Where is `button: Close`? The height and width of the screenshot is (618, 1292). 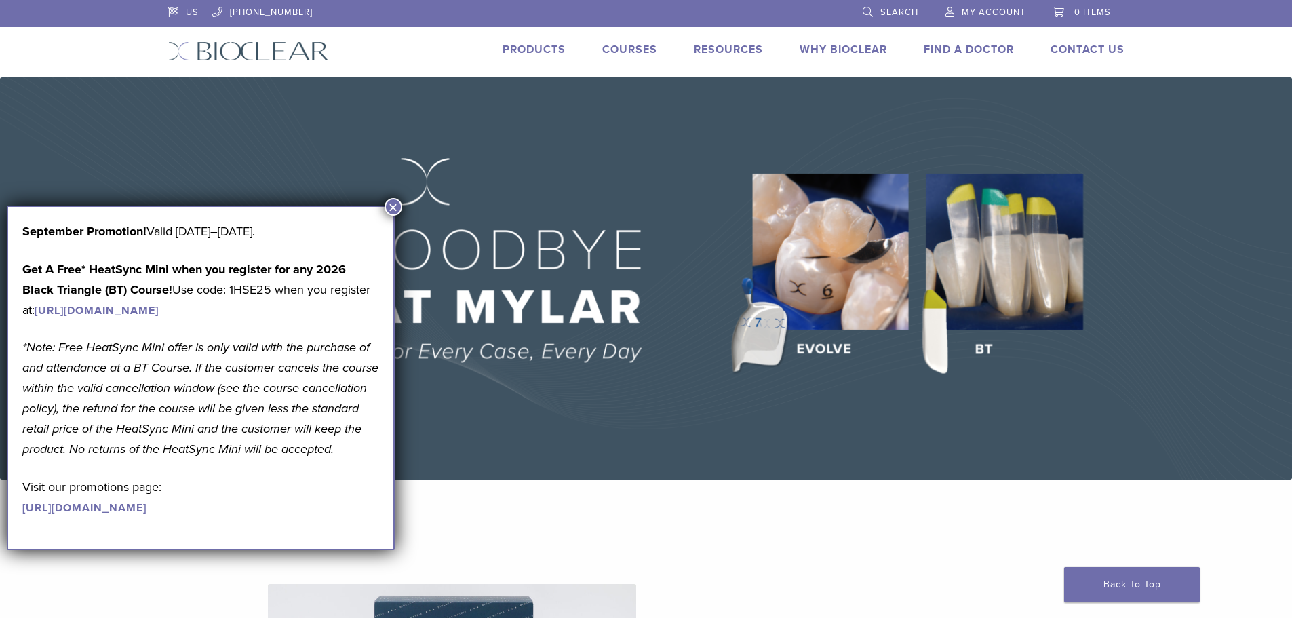
button: Close is located at coordinates (393, 207).